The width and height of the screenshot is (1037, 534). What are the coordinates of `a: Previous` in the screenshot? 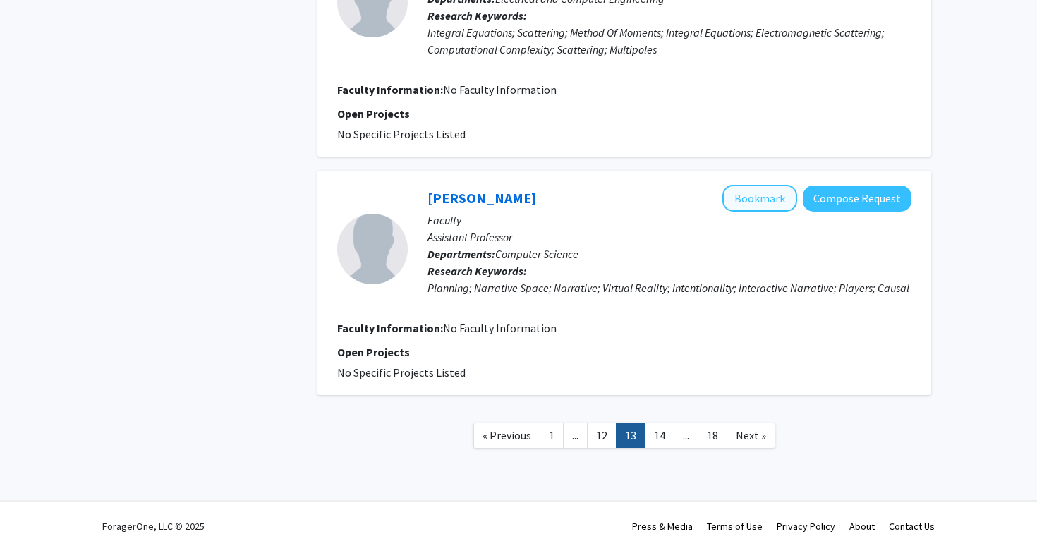 It's located at (507, 435).